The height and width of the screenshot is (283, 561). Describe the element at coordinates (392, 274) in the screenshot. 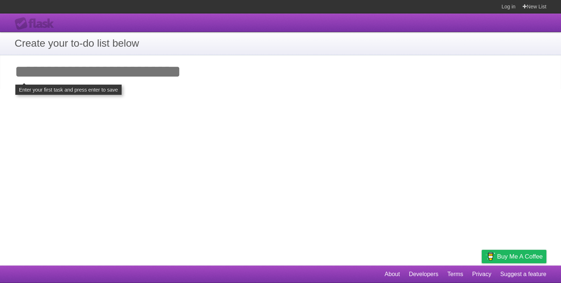

I see `a: About` at that location.